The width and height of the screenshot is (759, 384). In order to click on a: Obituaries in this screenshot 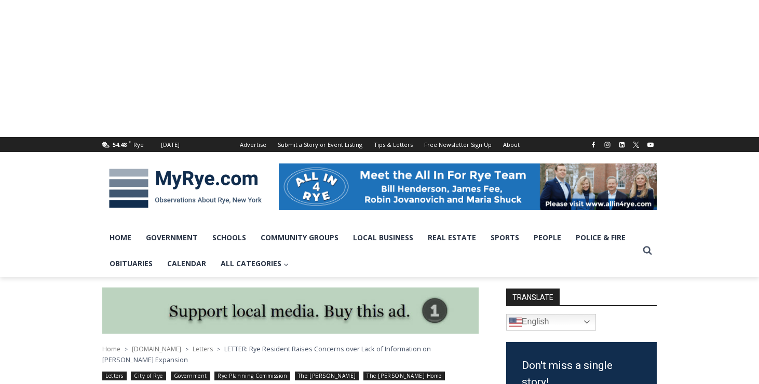, I will do `click(131, 264)`.